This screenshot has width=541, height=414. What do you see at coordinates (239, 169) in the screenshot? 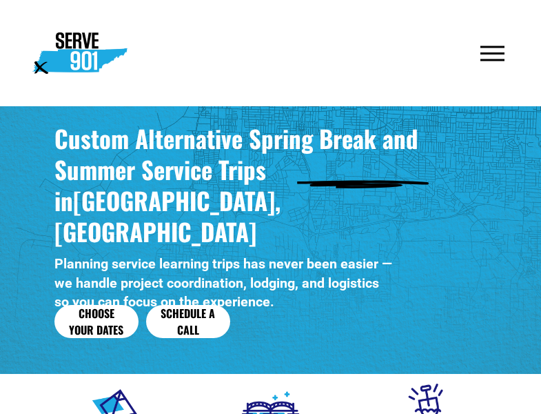
I see `strong: Custom Alternative Spring Break and Summer Service Trips in` at bounding box center [239, 169].